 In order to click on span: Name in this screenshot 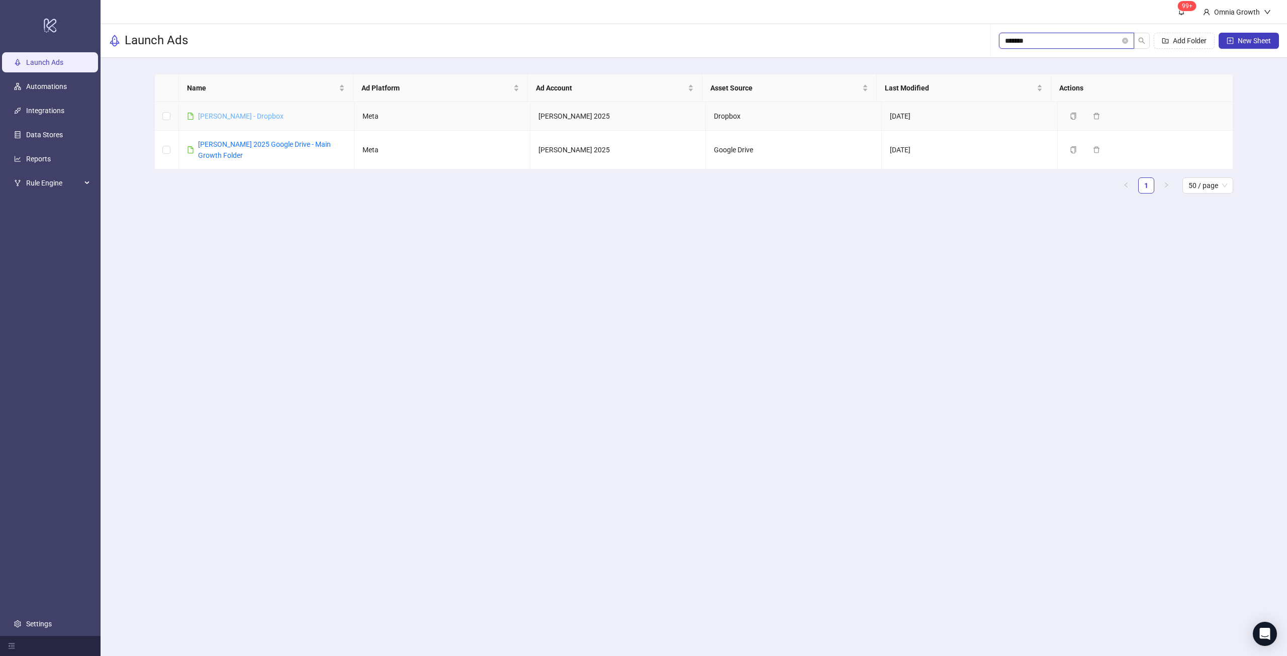, I will do `click(262, 88)`.